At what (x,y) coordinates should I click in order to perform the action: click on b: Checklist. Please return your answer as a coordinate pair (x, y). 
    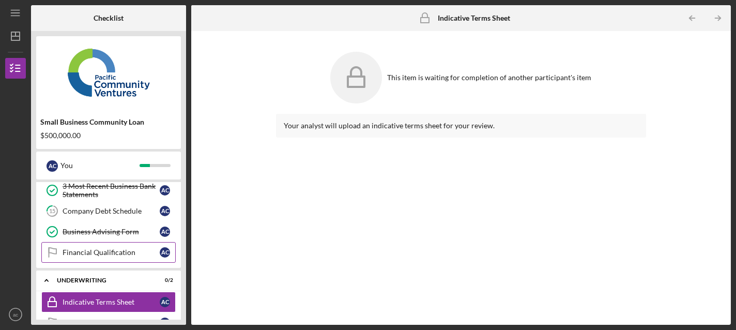
    Looking at the image, I should click on (108, 18).